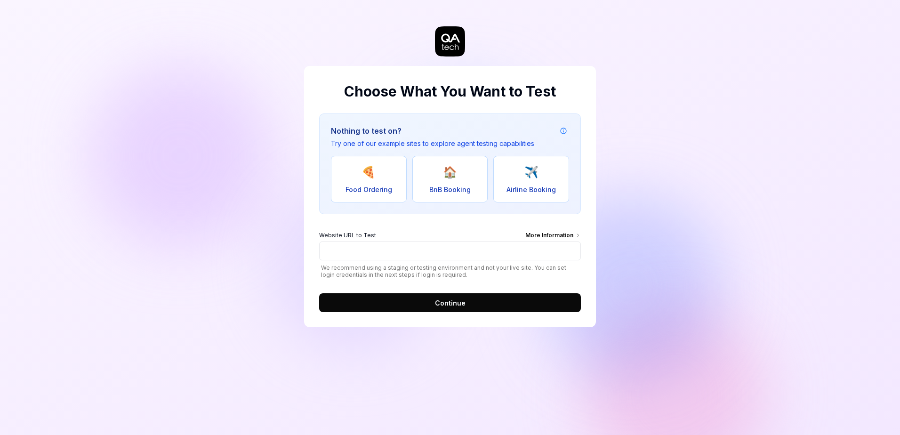 Image resolution: width=900 pixels, height=435 pixels. Describe the element at coordinates (433, 131) in the screenshot. I see `h3: Nothing to test on?` at that location.